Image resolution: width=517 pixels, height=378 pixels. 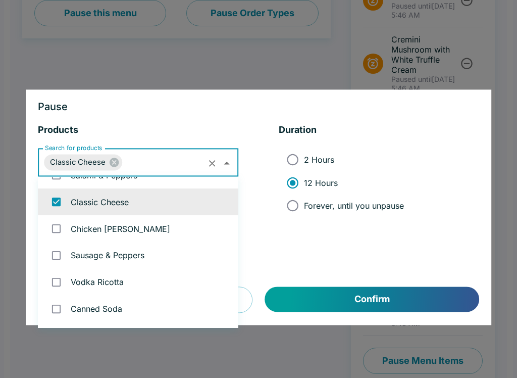 I want to click on li: Canned Soda, so click(x=138, y=309).